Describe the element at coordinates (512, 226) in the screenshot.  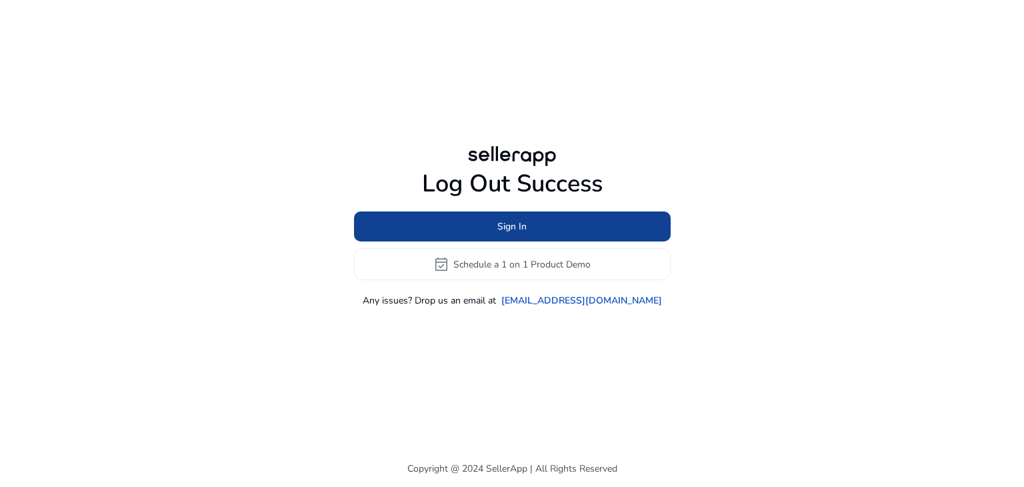
I see `span: Sign In` at that location.